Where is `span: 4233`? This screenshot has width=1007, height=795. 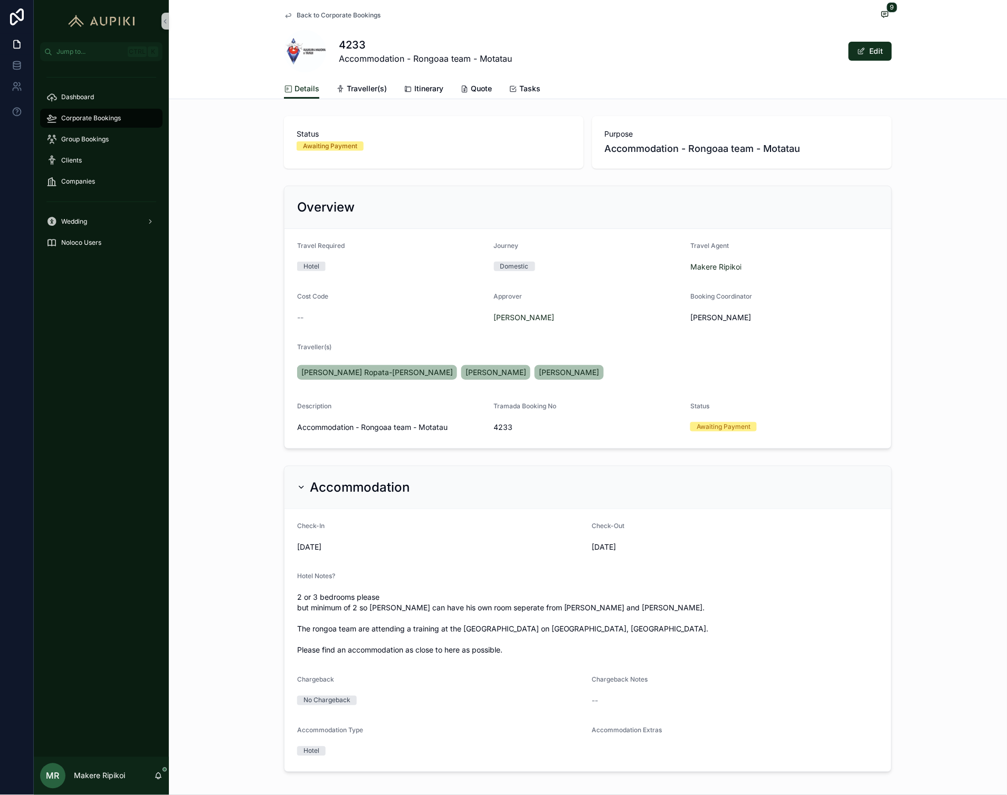 span: 4233 is located at coordinates (588, 428).